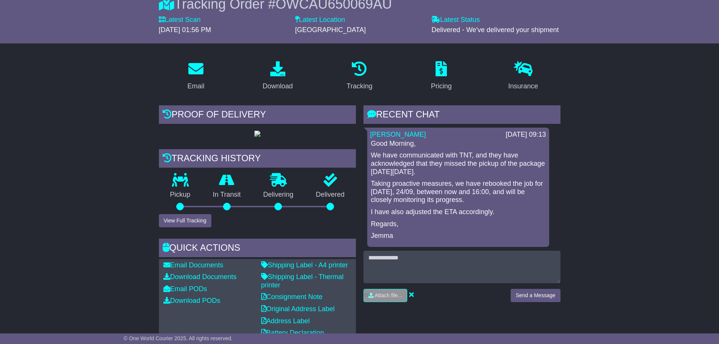 Image resolution: width=719 pixels, height=344 pixels. What do you see at coordinates (458, 144) in the screenshot?
I see `p: Good Morning,` at bounding box center [458, 144].